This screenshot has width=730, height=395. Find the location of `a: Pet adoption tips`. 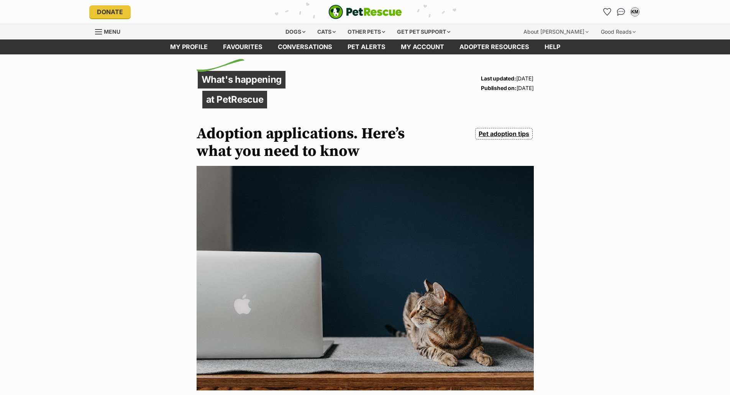

a: Pet adoption tips is located at coordinates (504, 134).